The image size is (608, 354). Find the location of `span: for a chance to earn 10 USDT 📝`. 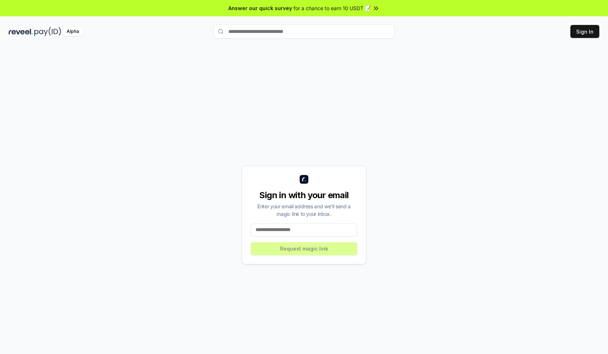

span: for a chance to earn 10 USDT 📝 is located at coordinates (332, 8).